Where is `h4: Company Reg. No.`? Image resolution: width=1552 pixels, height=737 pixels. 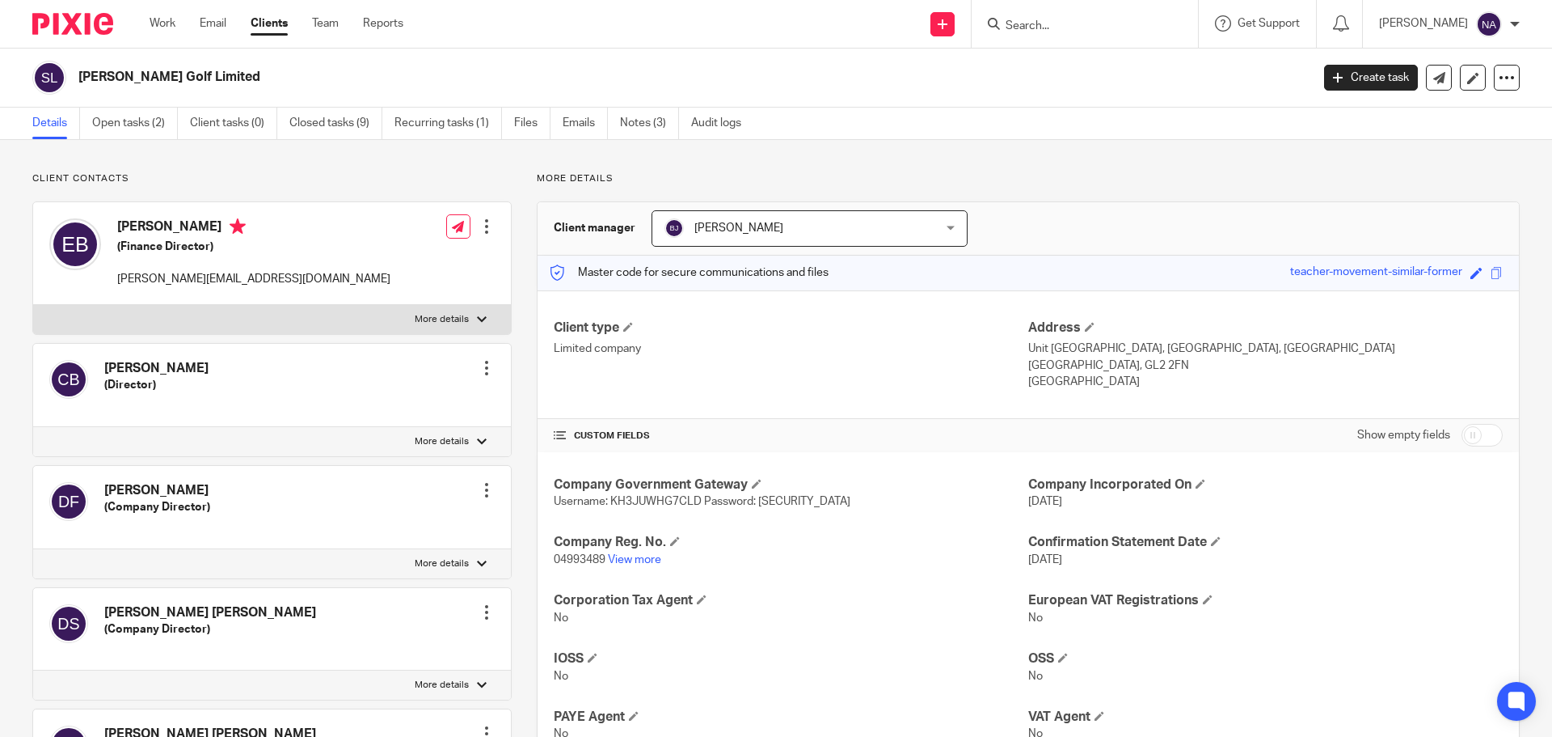 h4: Company Reg. No. is located at coordinates (791, 542).